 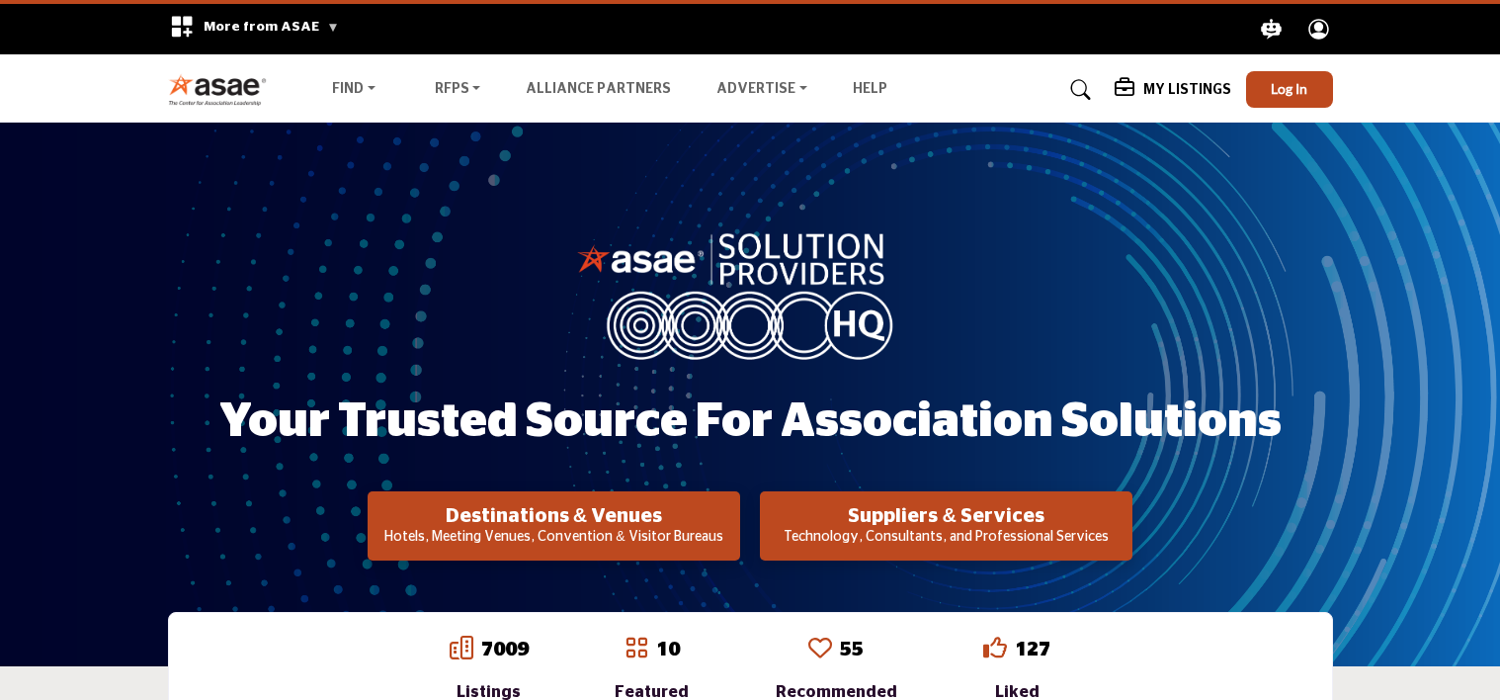 I want to click on a: Help, so click(x=870, y=89).